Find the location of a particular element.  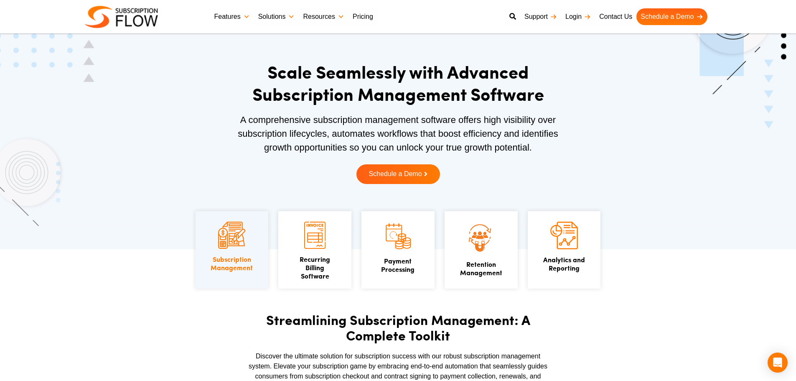

h2: Streamlining Subscription Management: A Complete Toolkit is located at coordinates (398, 327).